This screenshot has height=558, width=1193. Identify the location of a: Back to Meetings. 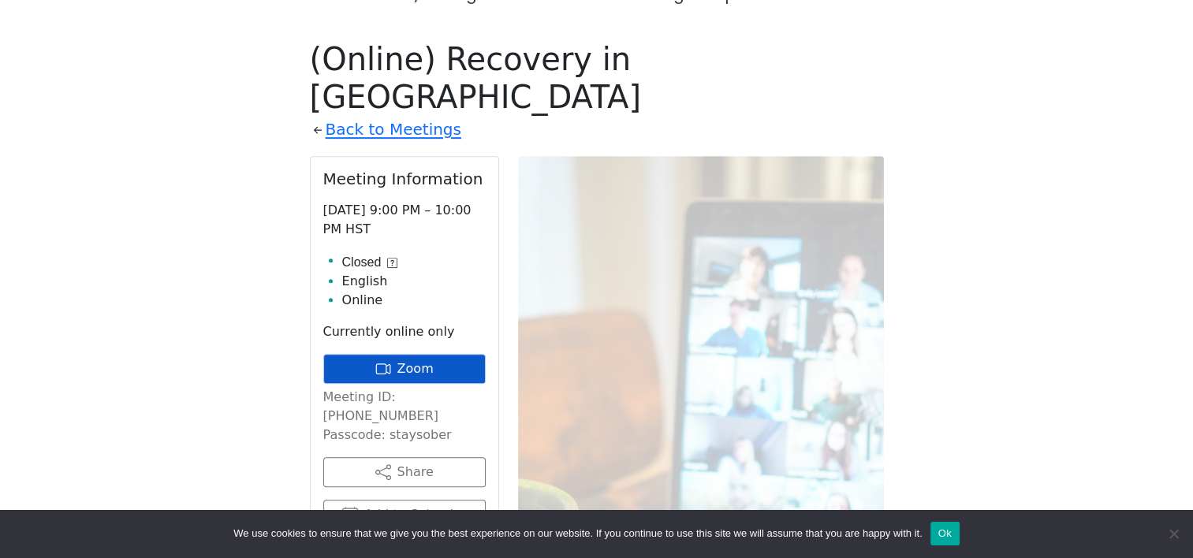
(394, 129).